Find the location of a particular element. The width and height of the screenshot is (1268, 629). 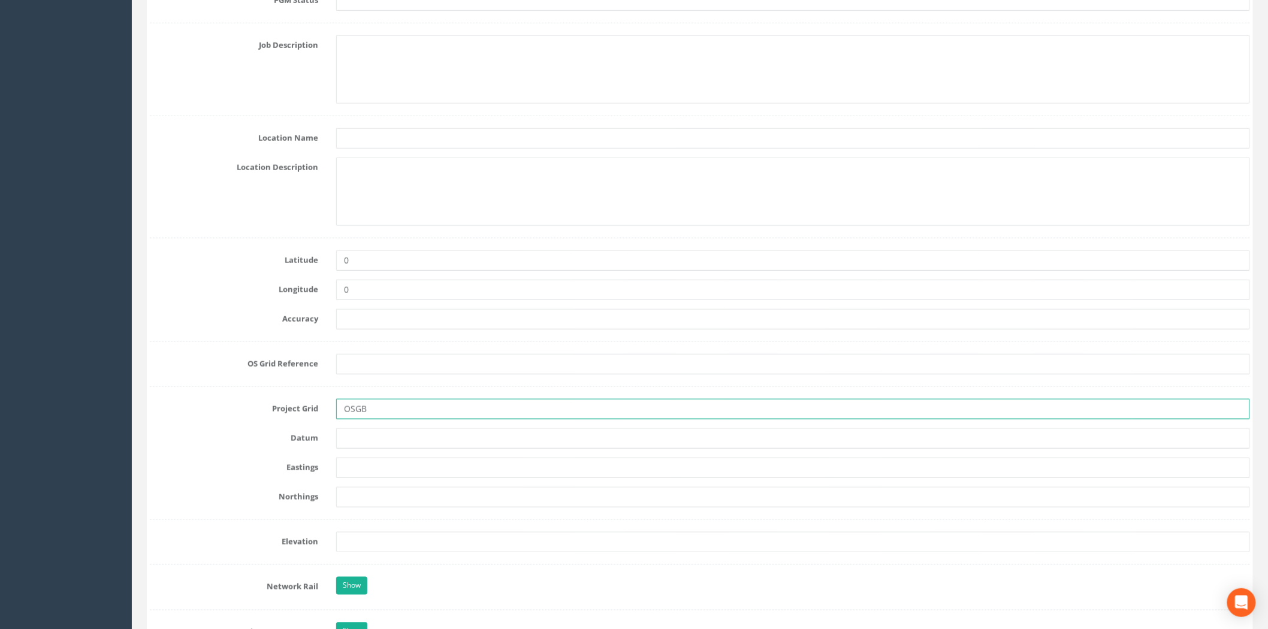

label: Location Name is located at coordinates (234, 136).